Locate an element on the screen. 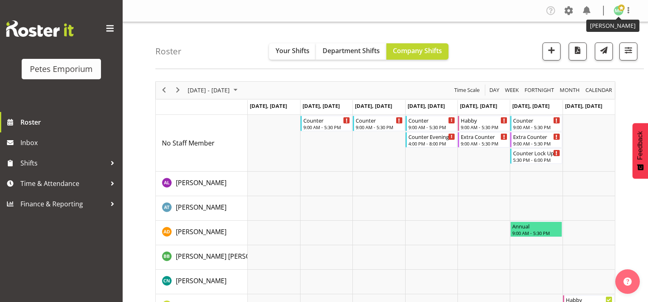 This screenshot has height=302, width=648. button: Send a list of all shifts for the selected filtered period to all rostered employees. is located at coordinates (604, 51).